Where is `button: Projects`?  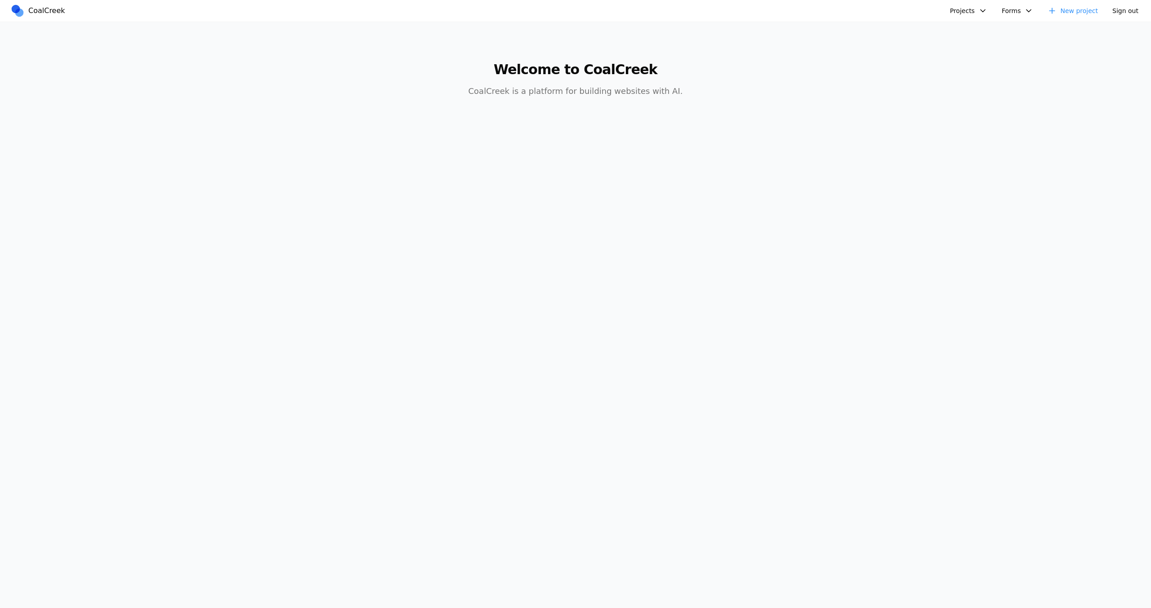
button: Projects is located at coordinates (969, 11).